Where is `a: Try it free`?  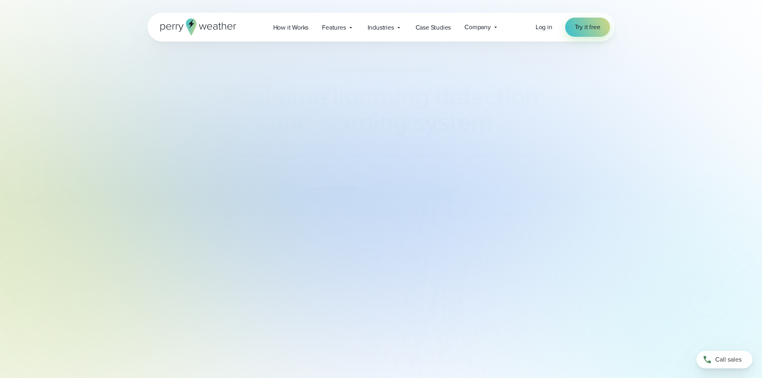
a: Try it free is located at coordinates (588, 27).